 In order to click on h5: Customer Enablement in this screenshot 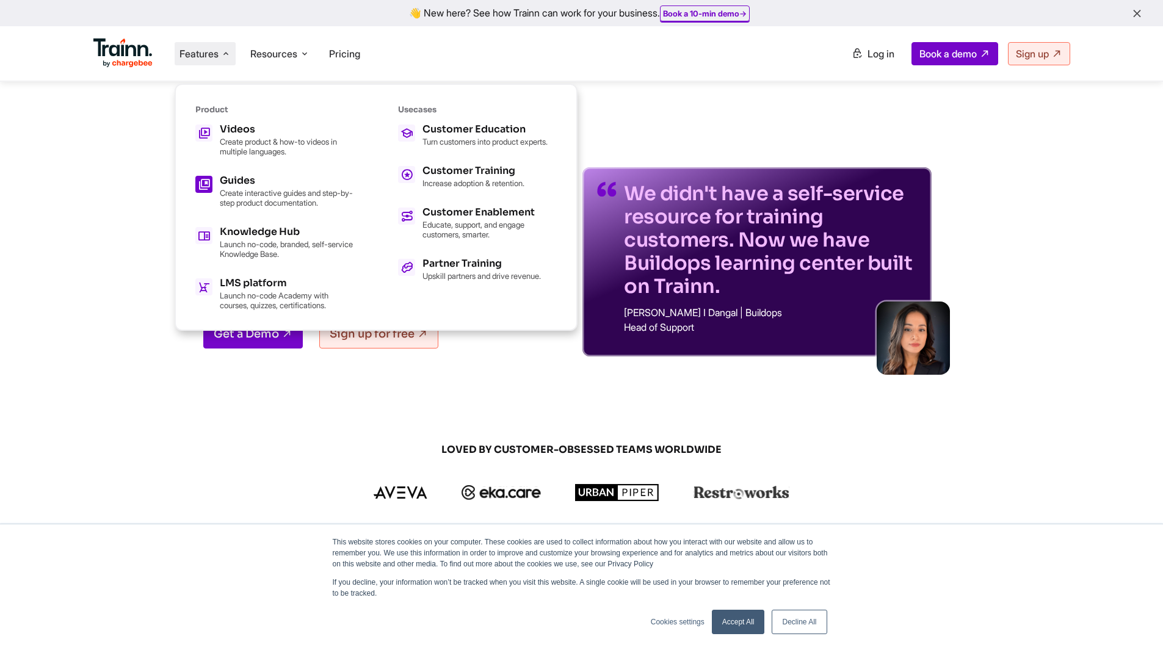, I will do `click(490, 213)`.